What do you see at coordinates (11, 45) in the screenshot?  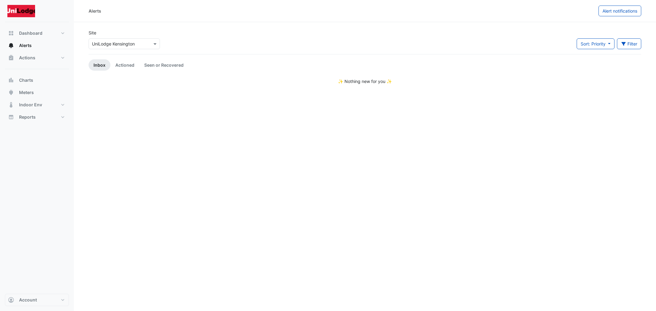 I see `app-icon: Alerts` at bounding box center [11, 45].